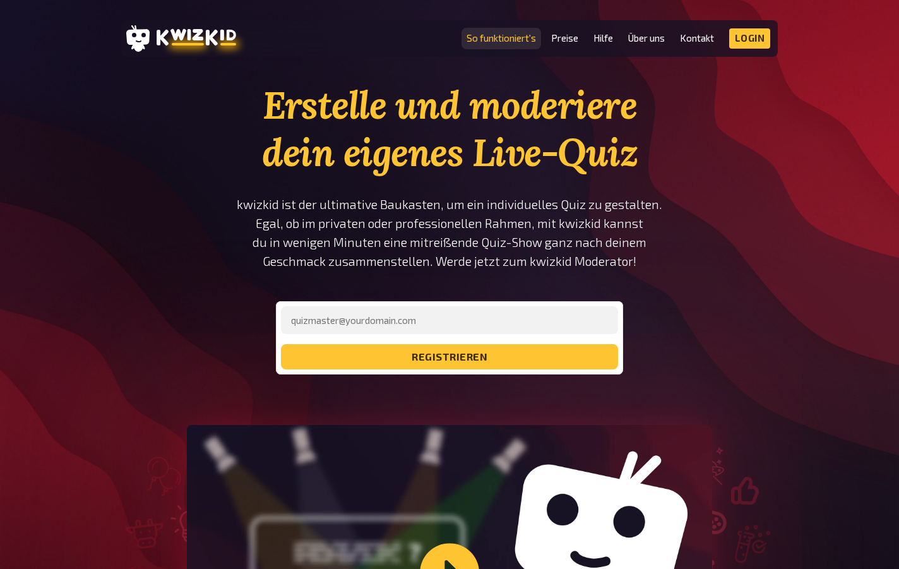  I want to click on a: So funktioniert's, so click(501, 38).